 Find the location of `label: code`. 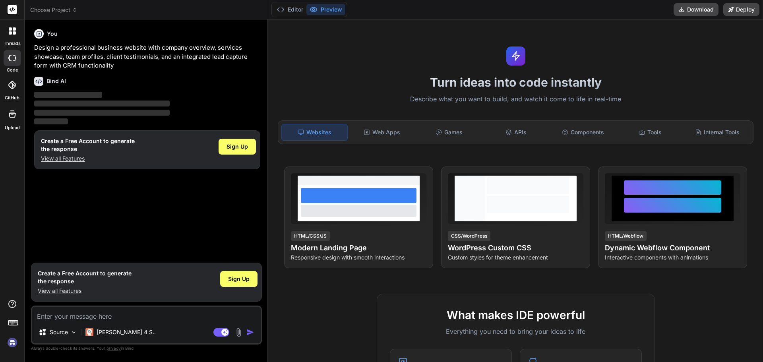

label: code is located at coordinates (12, 70).